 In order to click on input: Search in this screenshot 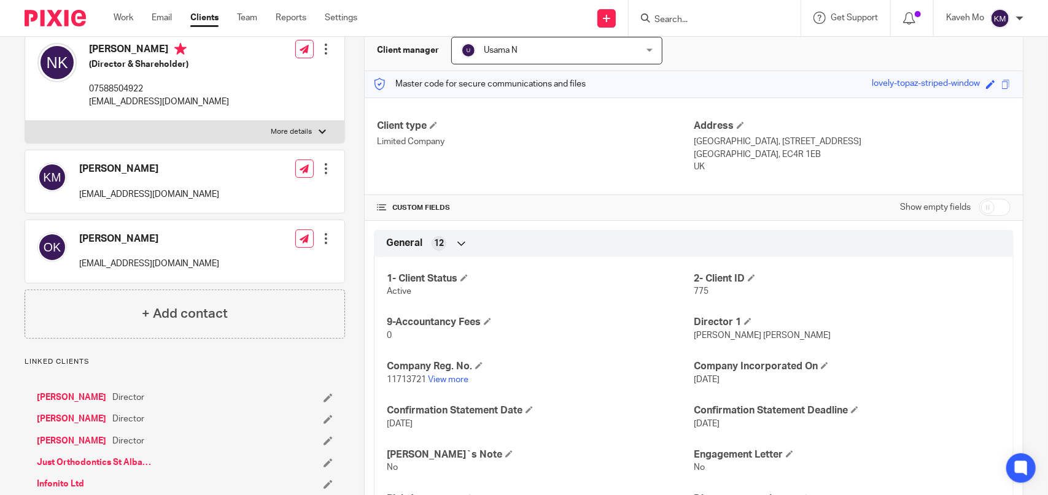, I will do `click(708, 20)`.